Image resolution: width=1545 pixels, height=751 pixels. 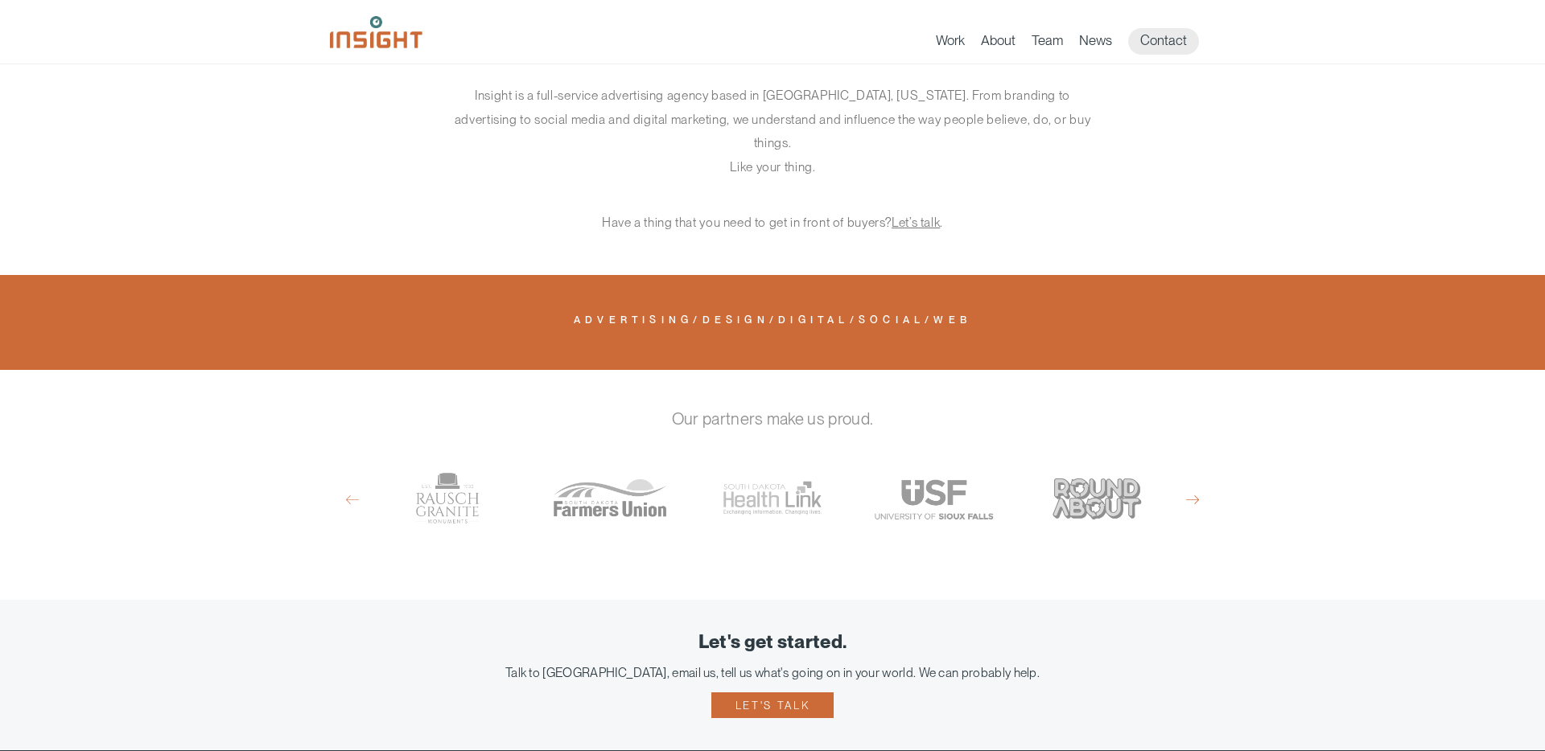 What do you see at coordinates (1163, 41) in the screenshot?
I see `a: Contact` at bounding box center [1163, 41].